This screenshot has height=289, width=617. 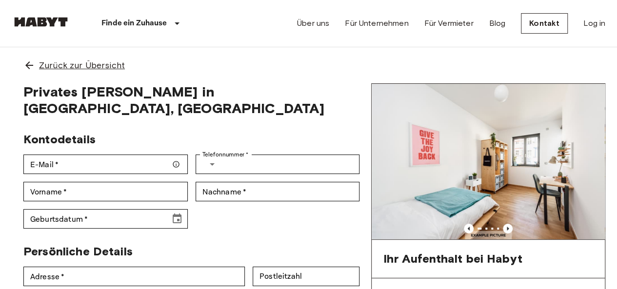 I want to click on p: Finde ein Zuhause, so click(x=134, y=23).